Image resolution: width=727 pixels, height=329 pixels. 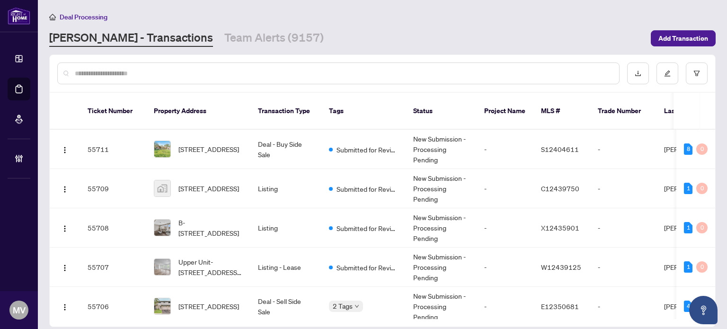 I want to click on th: Ticket Number, so click(x=113, y=111).